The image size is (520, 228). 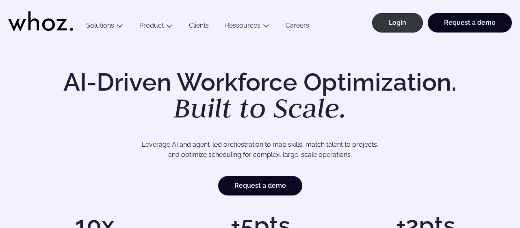 What do you see at coordinates (247, 27) in the screenshot?
I see `button: Ressources` at bounding box center [247, 27].